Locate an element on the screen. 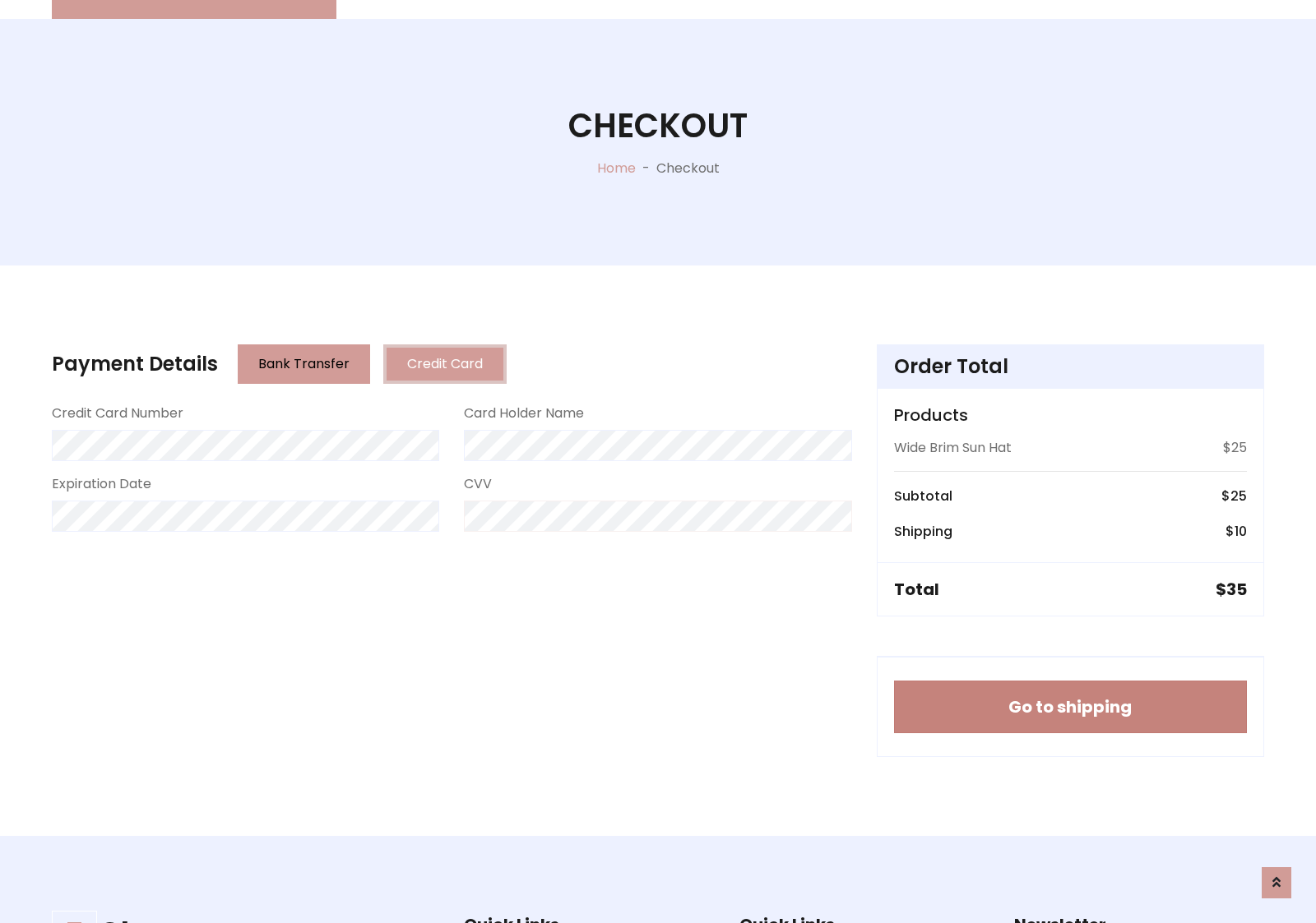  label: CVV is located at coordinates (478, 484).